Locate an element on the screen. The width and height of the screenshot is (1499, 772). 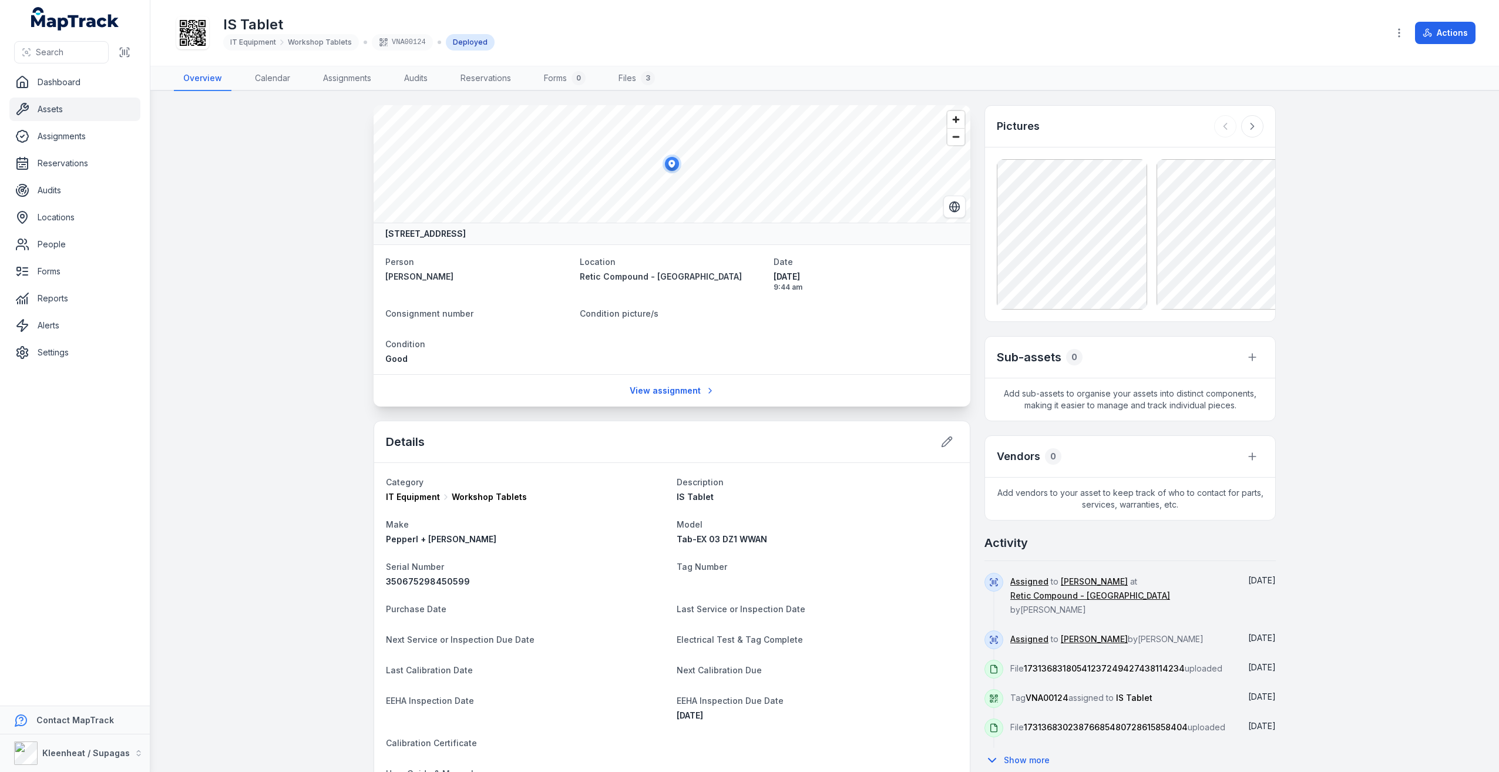
span: Category is located at coordinates (405, 482).